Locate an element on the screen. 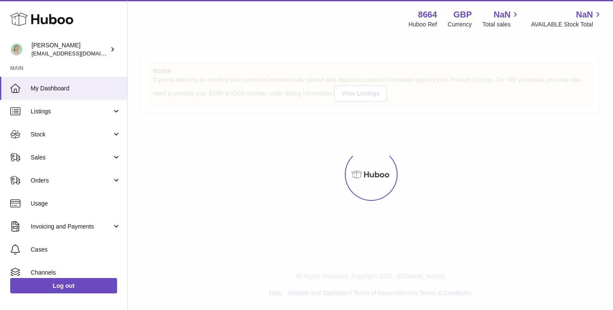 This screenshot has width=613, height=310. strong: 8664 is located at coordinates (428, 14).